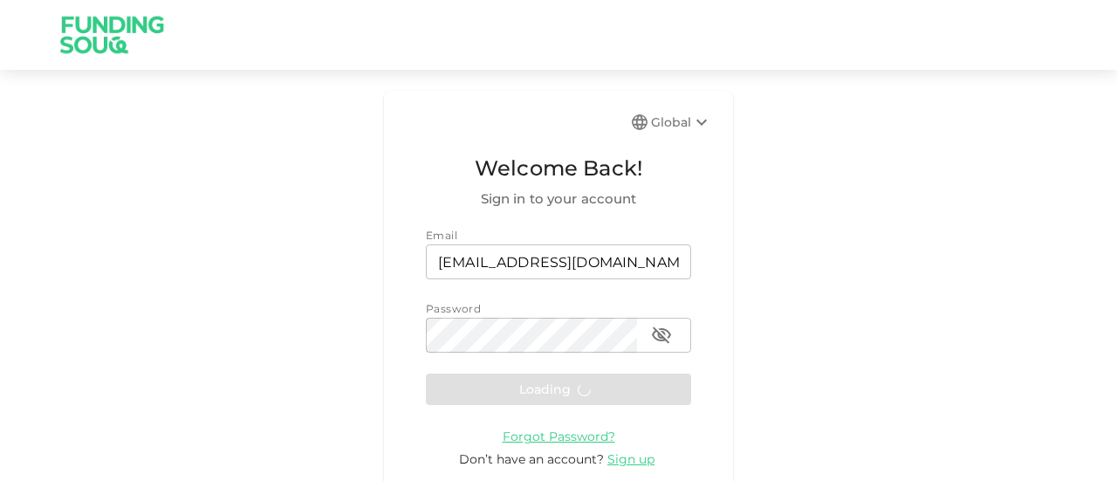 The width and height of the screenshot is (1117, 481). I want to click on span: Email, so click(441, 235).